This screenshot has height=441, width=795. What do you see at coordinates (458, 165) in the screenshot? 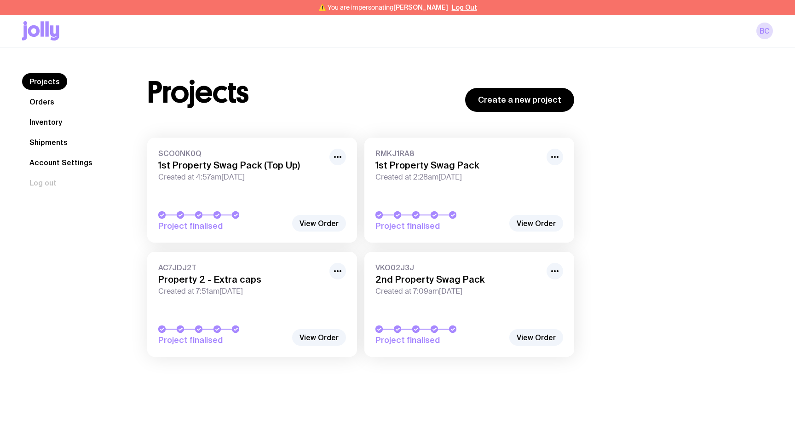
I see `h3: 1st Property Swag Pack` at bounding box center [458, 165].